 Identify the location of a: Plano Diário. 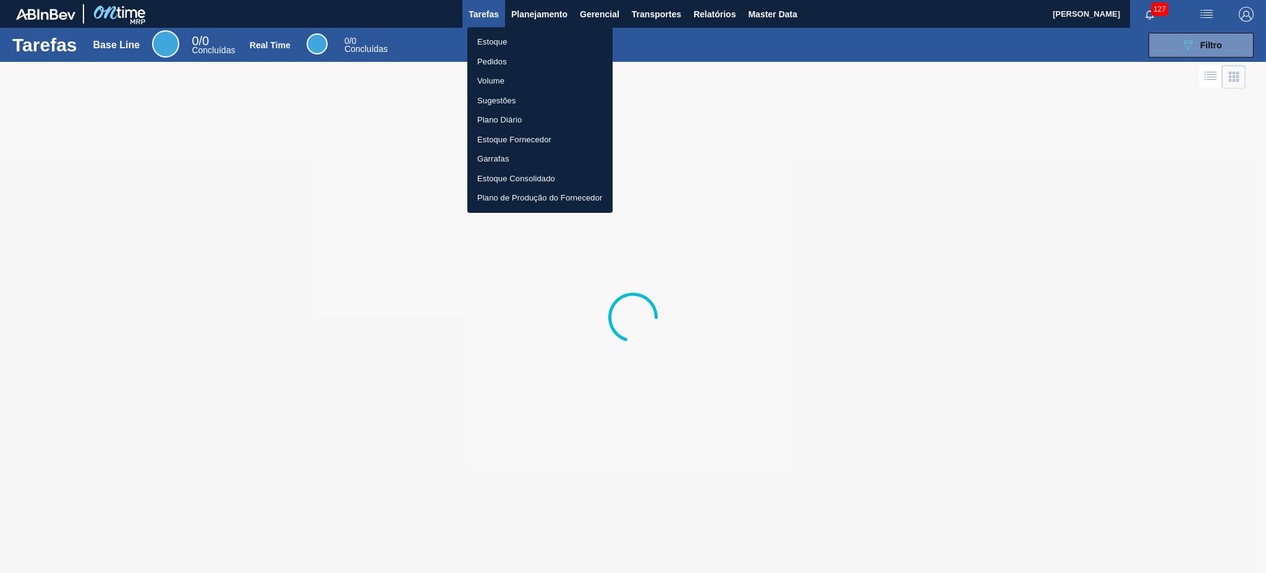
(540, 120).